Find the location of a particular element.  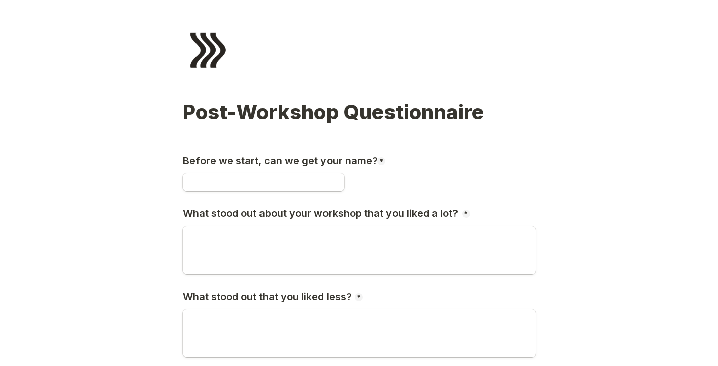

img: Form logo is located at coordinates (208, 50).